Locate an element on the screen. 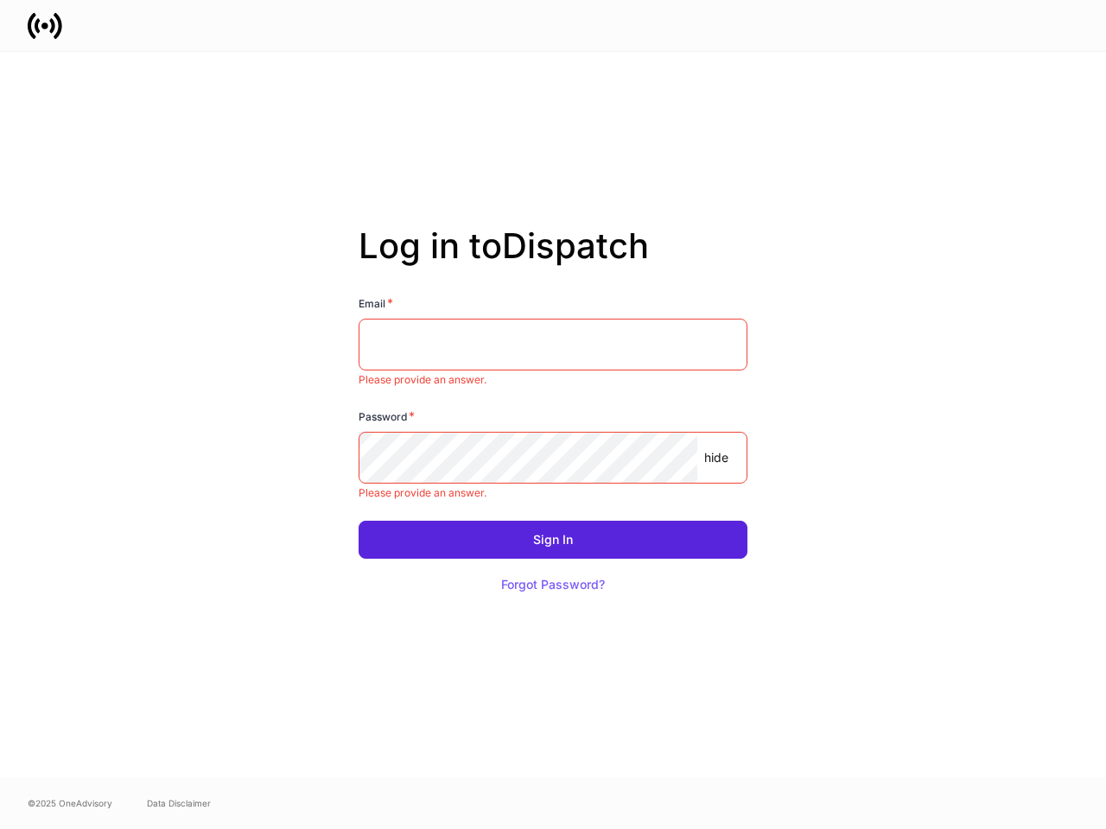 The image size is (1106, 829). div: Forgot Password? is located at coordinates (553, 585).